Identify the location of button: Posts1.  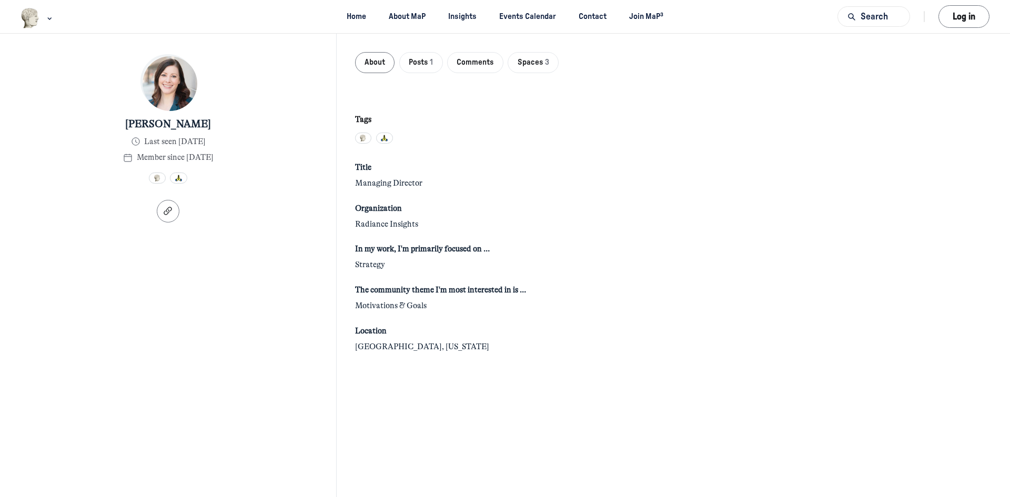
(421, 63).